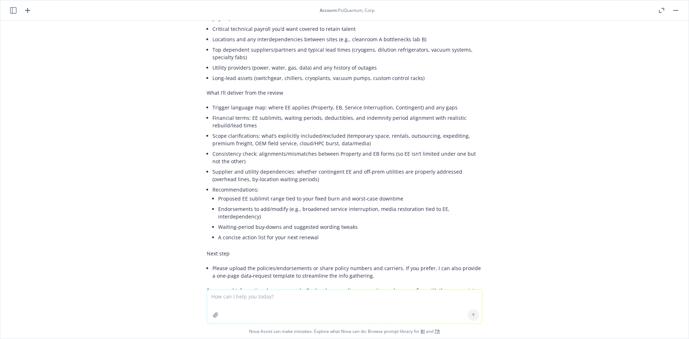 The image size is (689, 339). What do you see at coordinates (344, 294) in the screenshot?
I see `p: For general informational purposes only. For legal or compliance questions, please confirm with t...` at bounding box center [344, 294].